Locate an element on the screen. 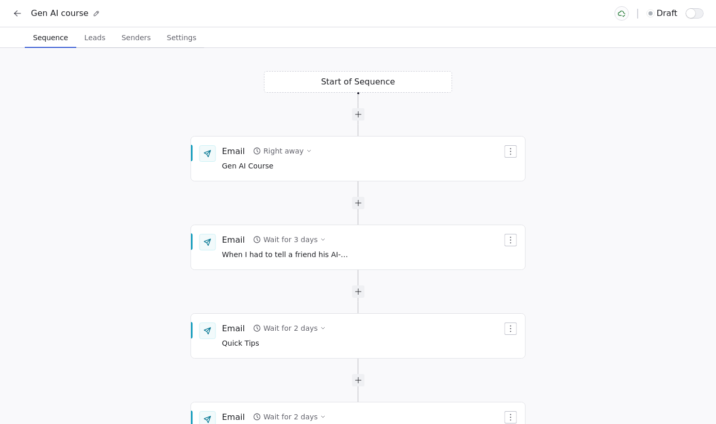 The width and height of the screenshot is (716, 424). div: EmailRight awayGen AI Course is located at coordinates (358, 159).